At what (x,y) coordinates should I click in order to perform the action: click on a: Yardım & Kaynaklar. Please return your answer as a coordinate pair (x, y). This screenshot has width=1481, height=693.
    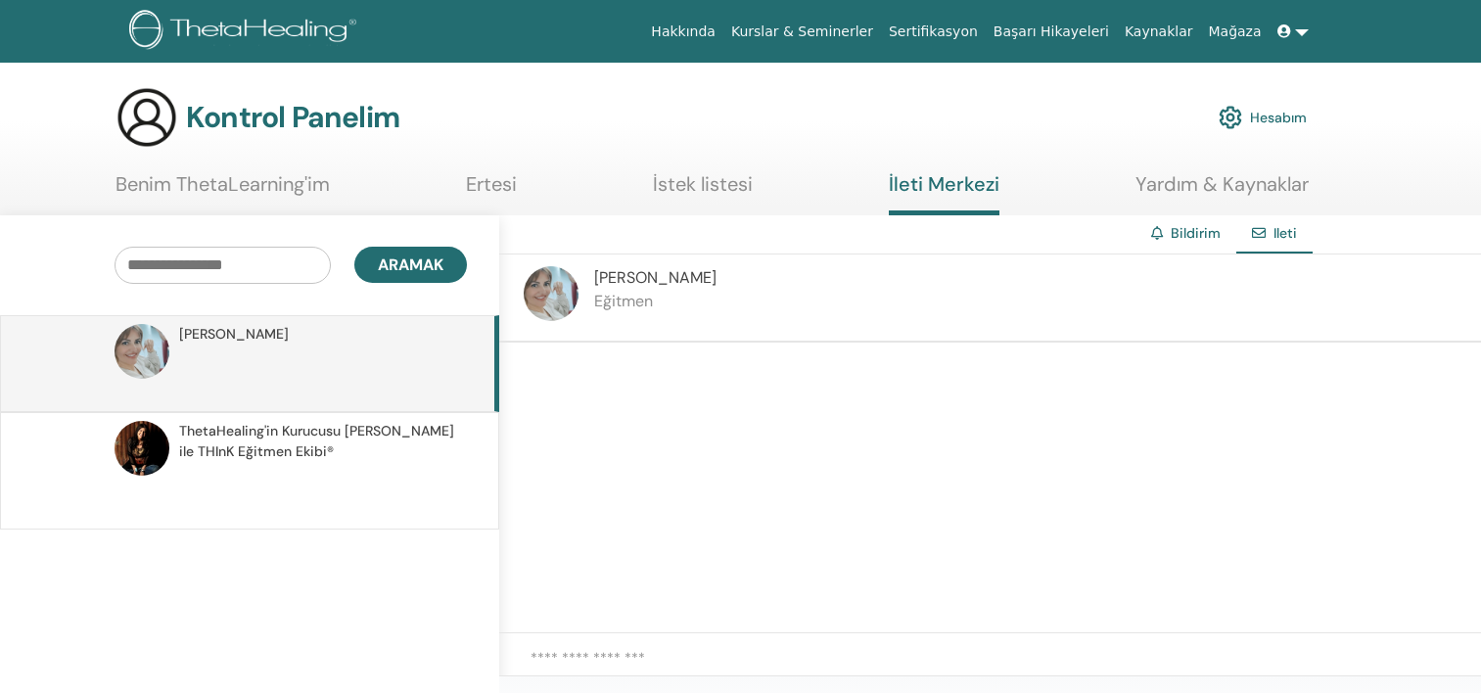
    Looking at the image, I should click on (1222, 191).